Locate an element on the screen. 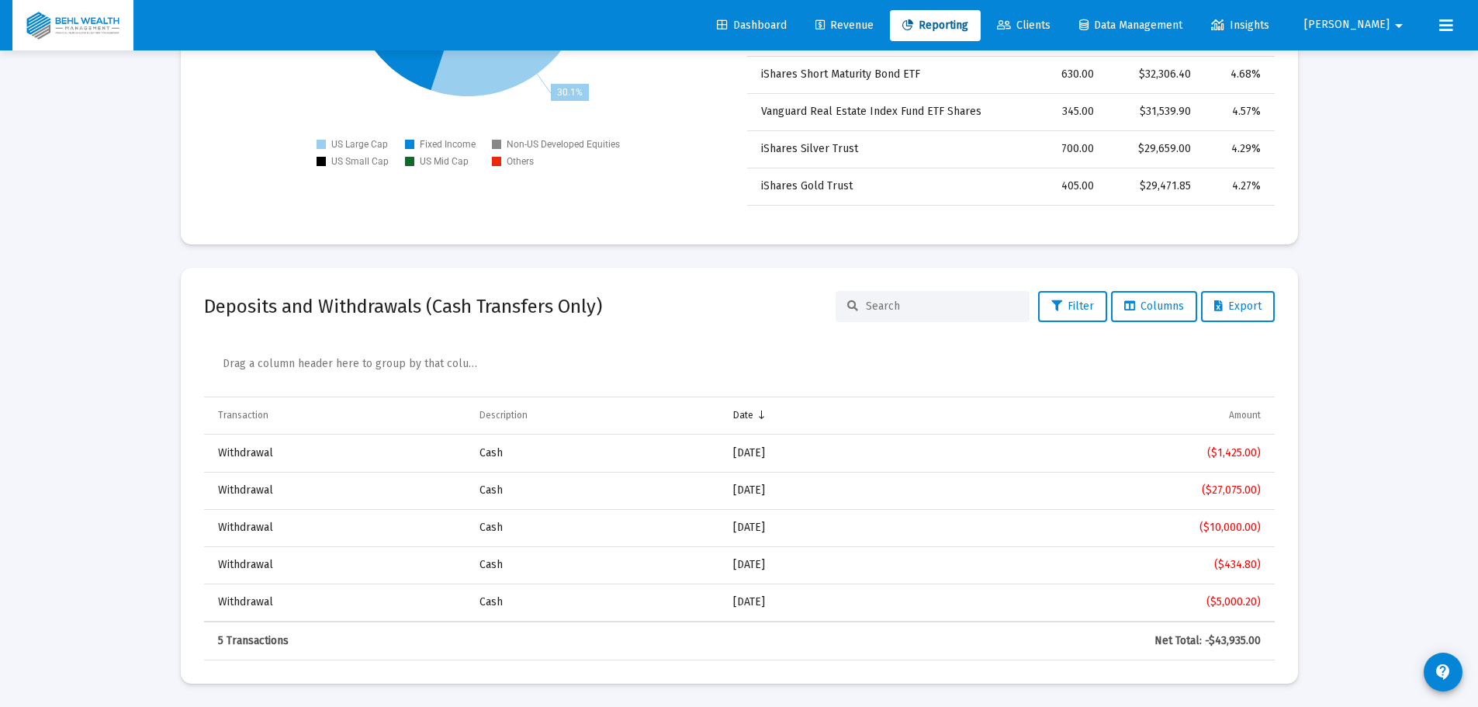 The image size is (1478, 707). td: Column Description is located at coordinates (595, 416).